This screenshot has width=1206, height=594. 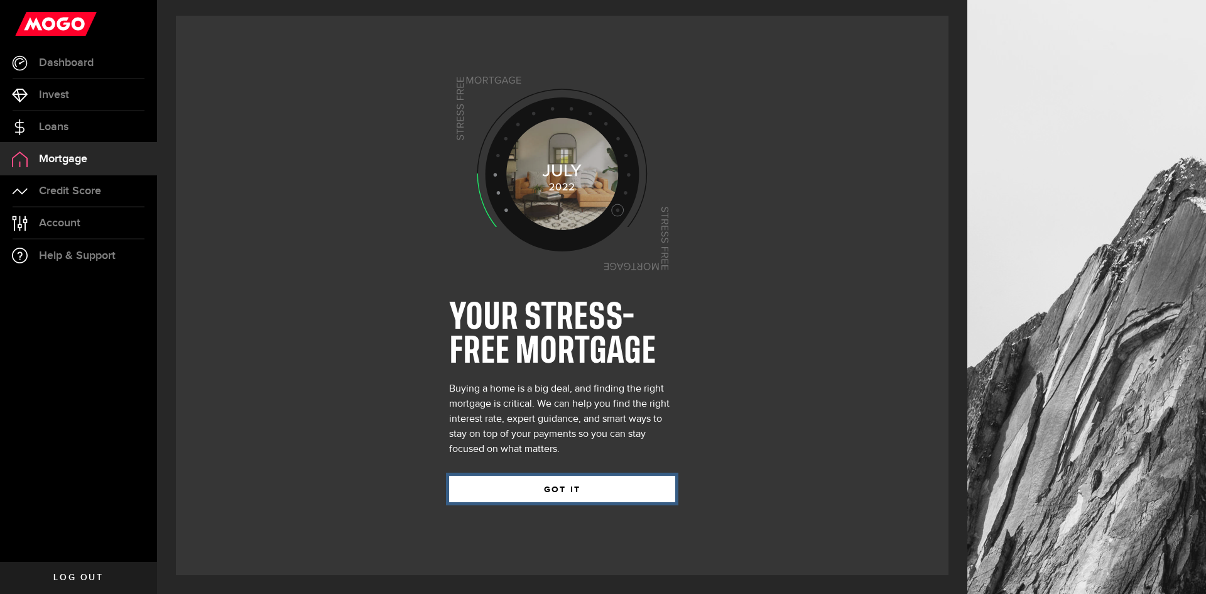 What do you see at coordinates (54, 95) in the screenshot?
I see `span: Invest` at bounding box center [54, 95].